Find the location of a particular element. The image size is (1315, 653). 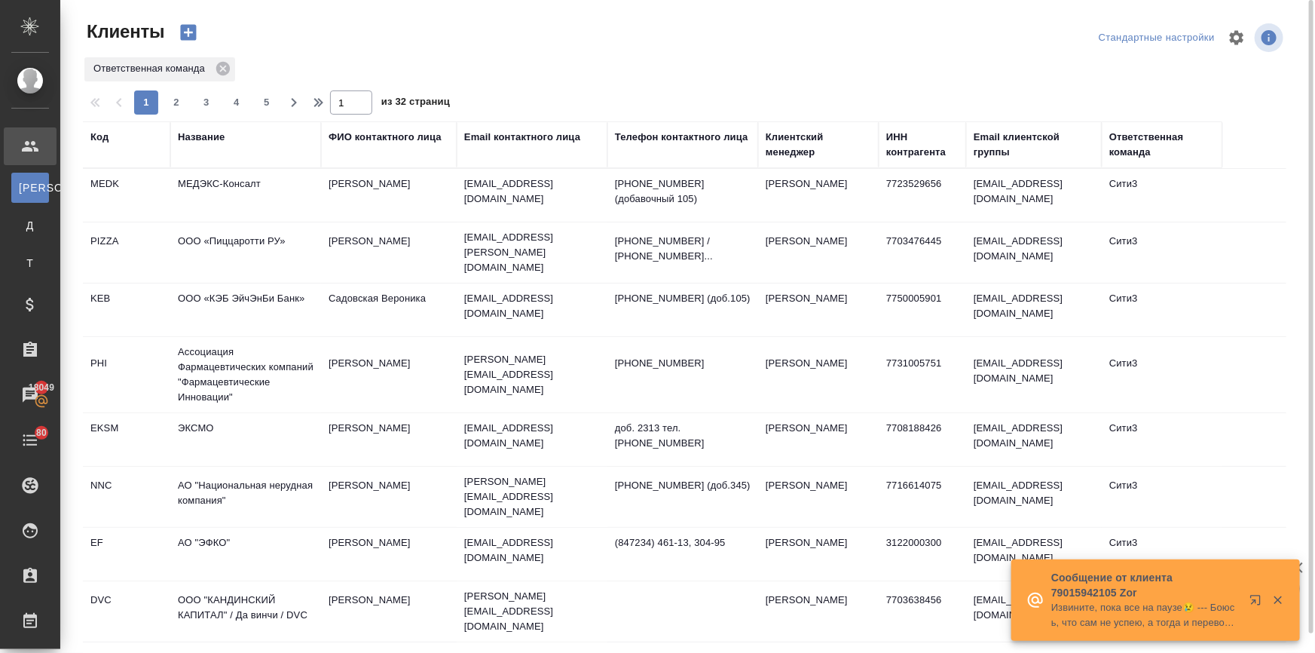

td: DVC is located at coordinates (127, 611).